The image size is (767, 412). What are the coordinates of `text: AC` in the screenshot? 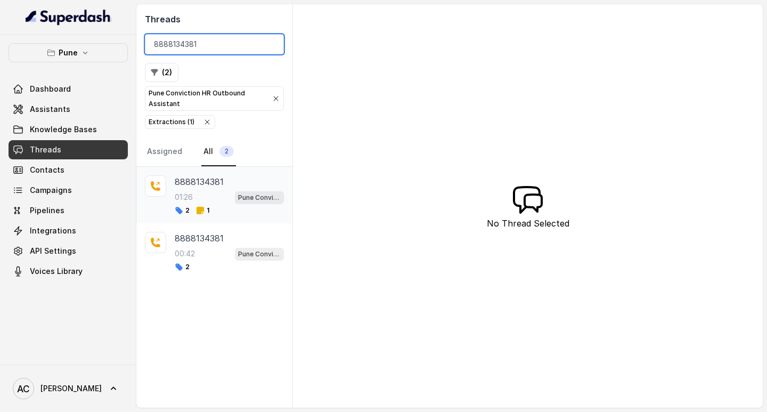 It's located at (23, 388).